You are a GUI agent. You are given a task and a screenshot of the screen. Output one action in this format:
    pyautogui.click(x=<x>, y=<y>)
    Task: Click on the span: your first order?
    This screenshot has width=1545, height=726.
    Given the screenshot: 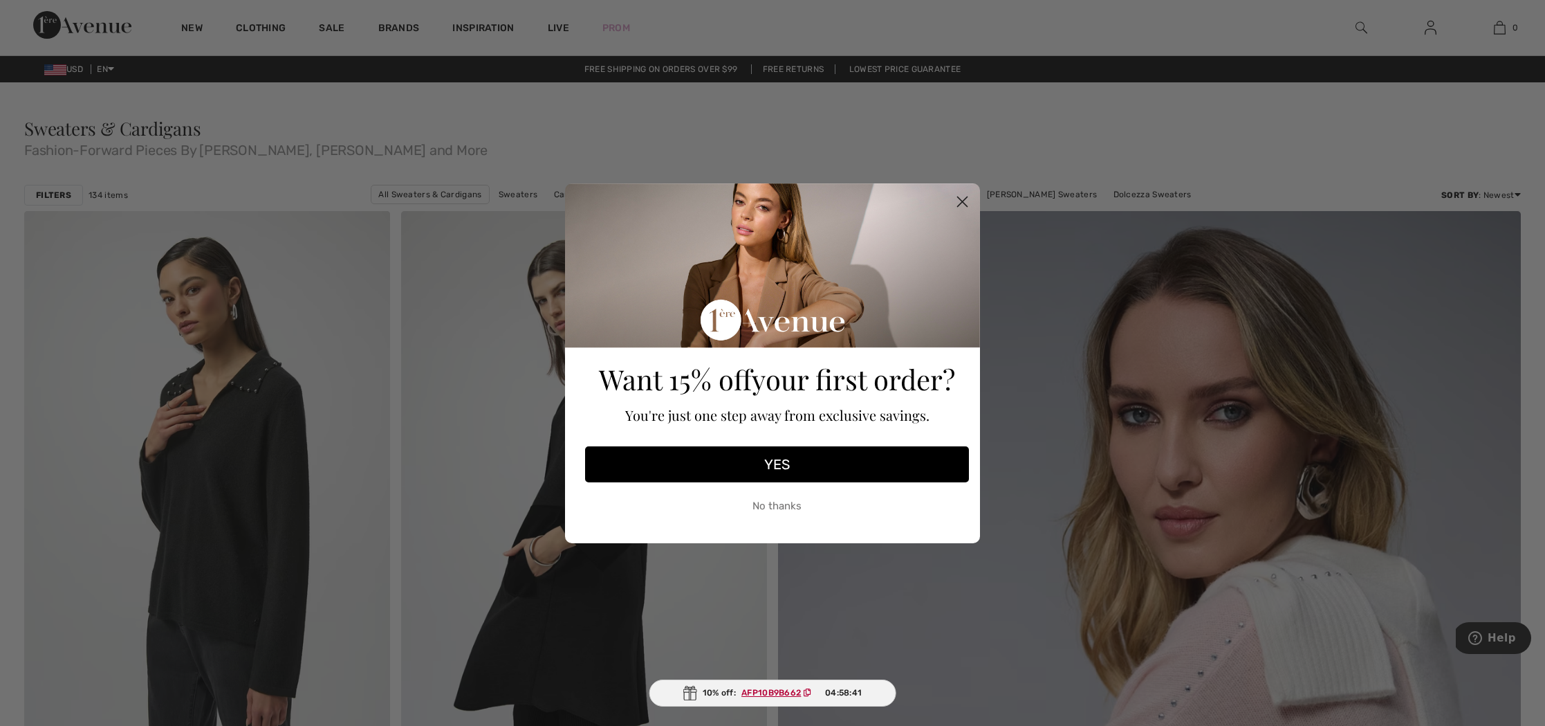 What is the action you would take?
    pyautogui.click(x=854, y=378)
    